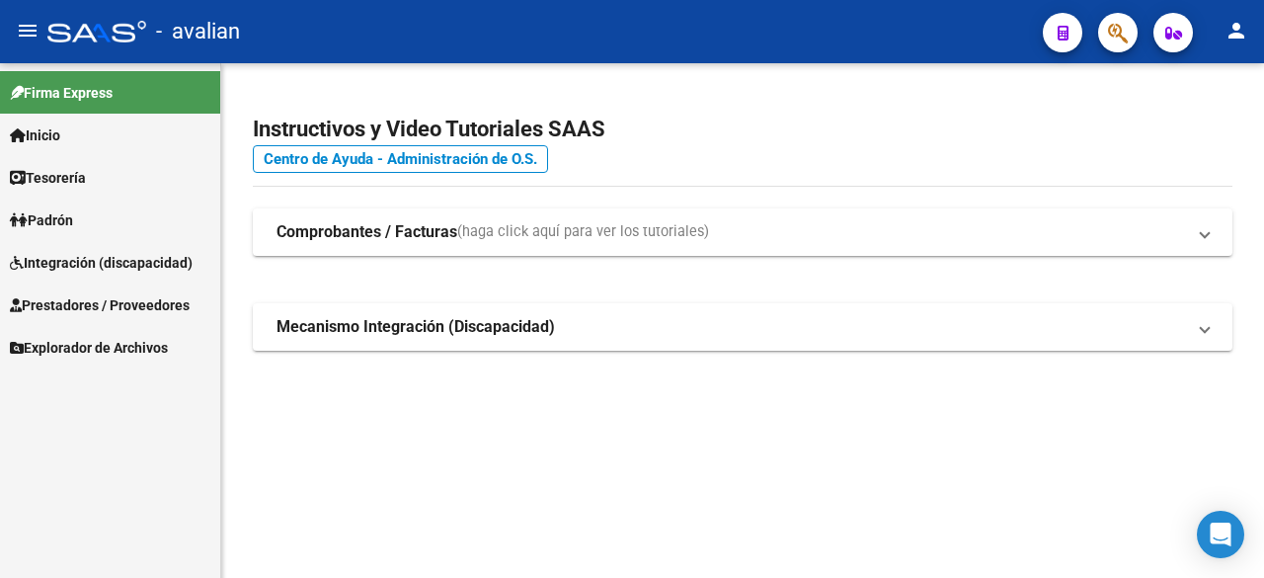 The image size is (1264, 578). I want to click on mat-icon: menu, so click(28, 31).